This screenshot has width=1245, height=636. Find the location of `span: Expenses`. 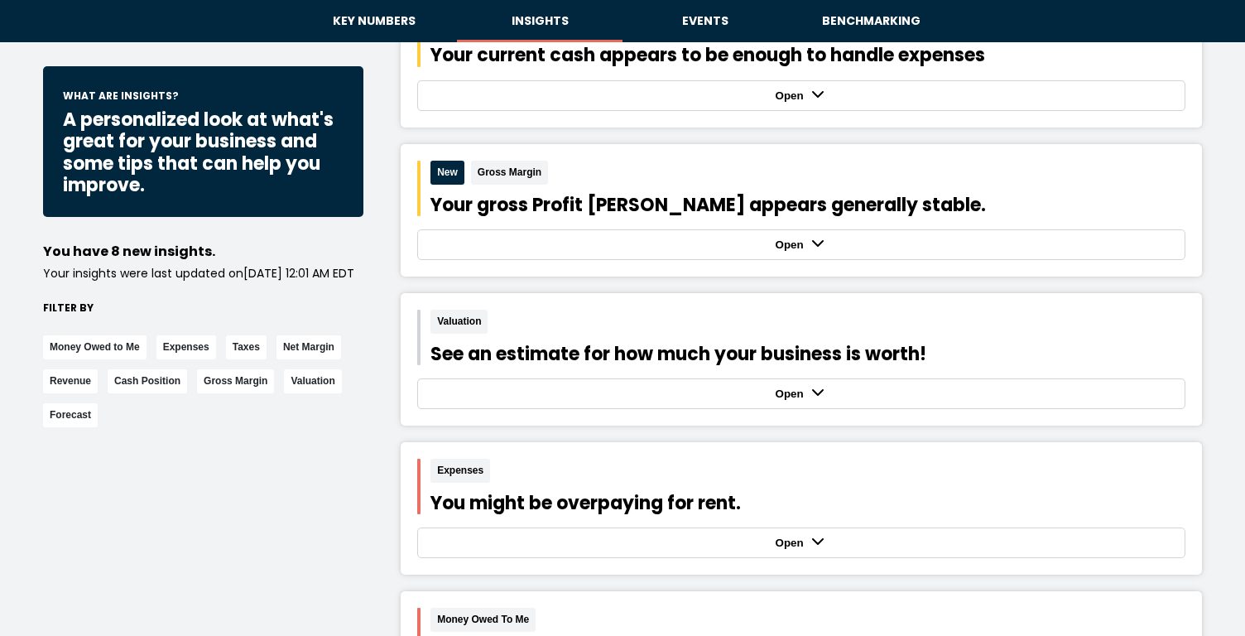

span: Expenses is located at coordinates (460, 470).